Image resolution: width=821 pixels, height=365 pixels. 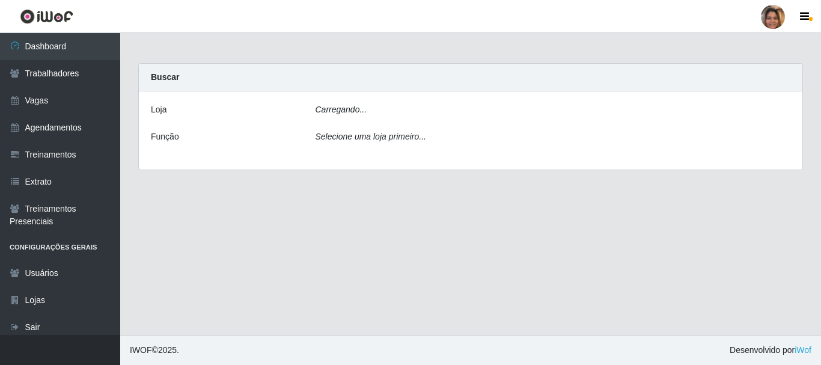 What do you see at coordinates (371, 136) in the screenshot?
I see `i: Selecione uma loja primeiro...` at bounding box center [371, 136].